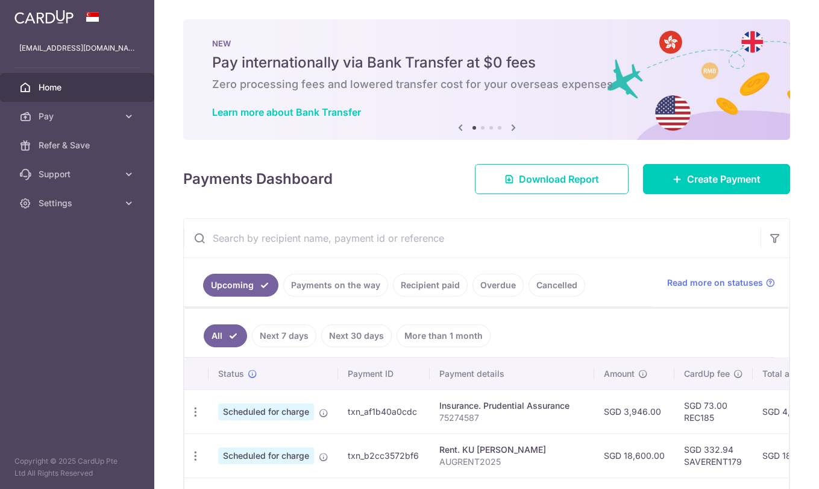  What do you see at coordinates (707, 374) in the screenshot?
I see `span: CardUp fee` at bounding box center [707, 374].